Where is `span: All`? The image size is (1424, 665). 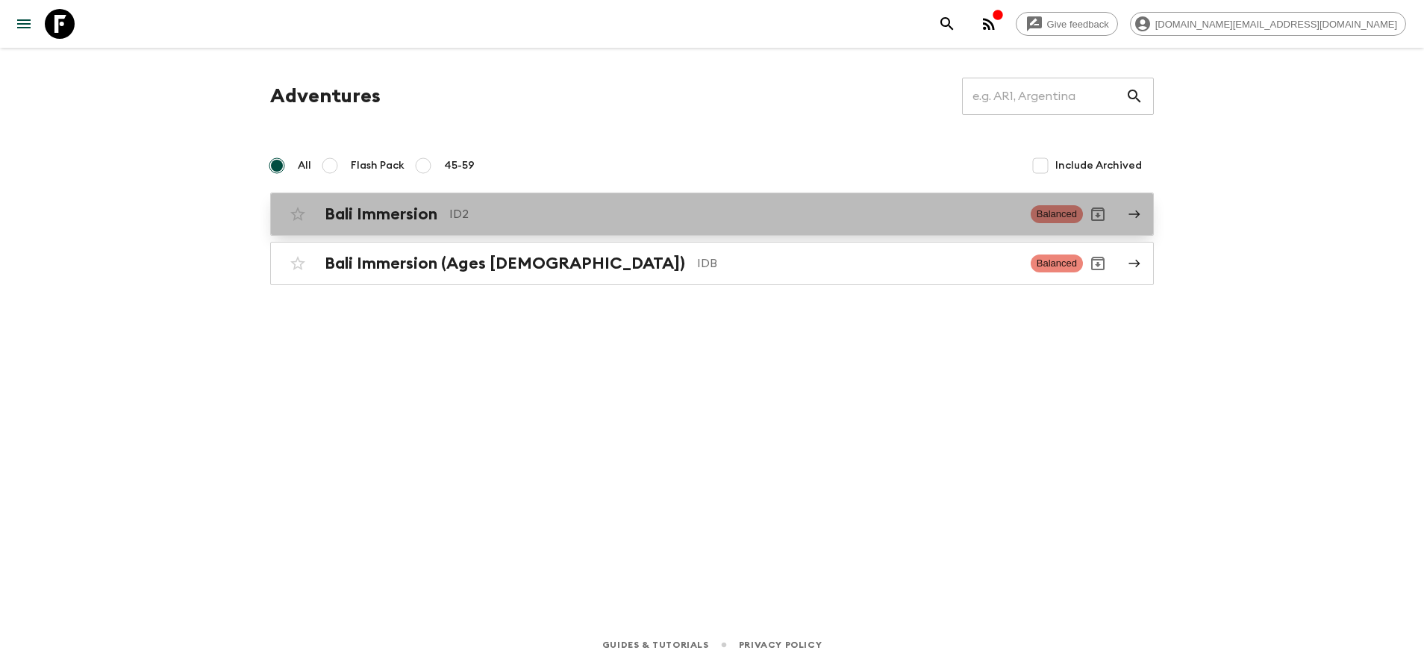 span: All is located at coordinates (305, 166).